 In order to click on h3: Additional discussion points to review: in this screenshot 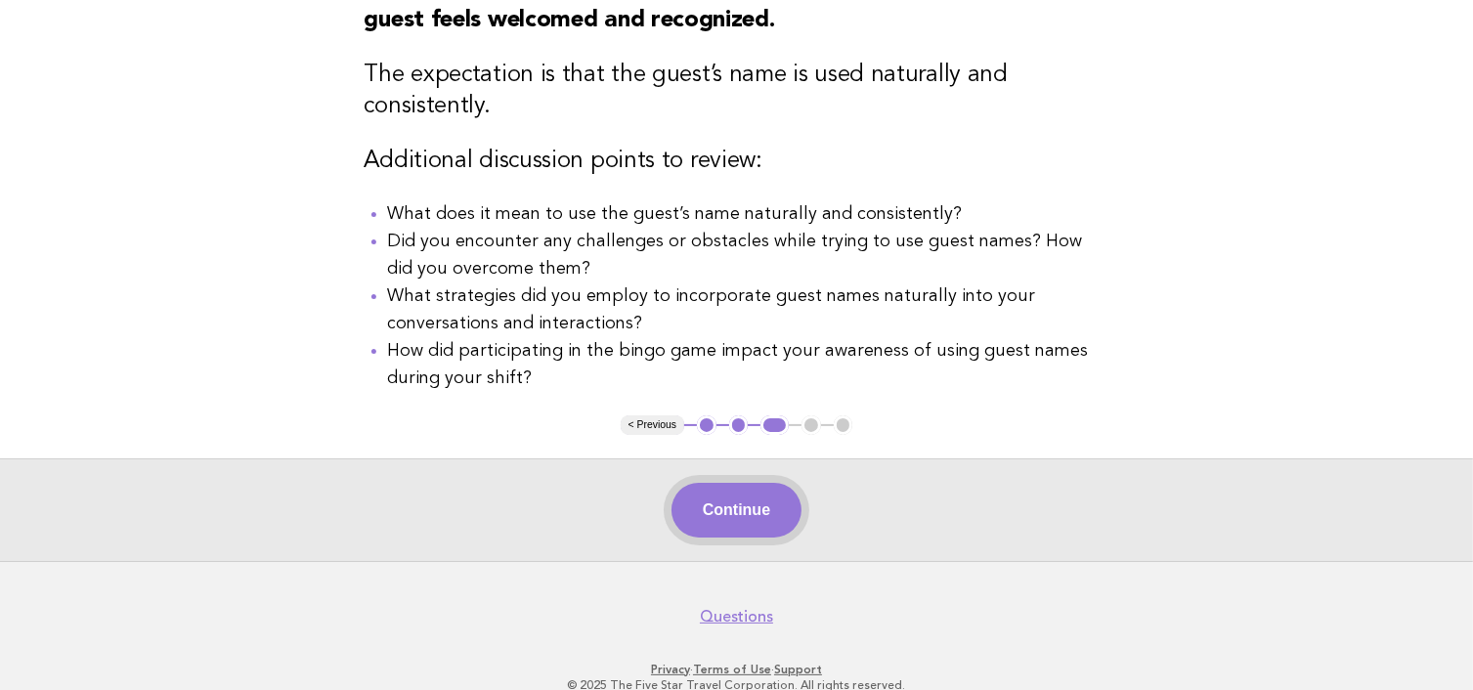, I will do `click(737, 161)`.